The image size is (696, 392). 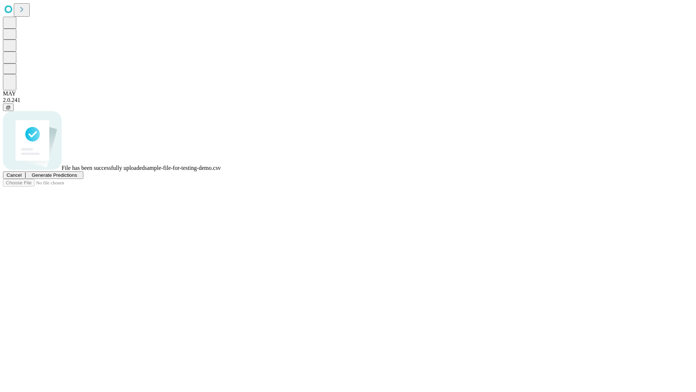 I want to click on span: Cancel, so click(x=14, y=175).